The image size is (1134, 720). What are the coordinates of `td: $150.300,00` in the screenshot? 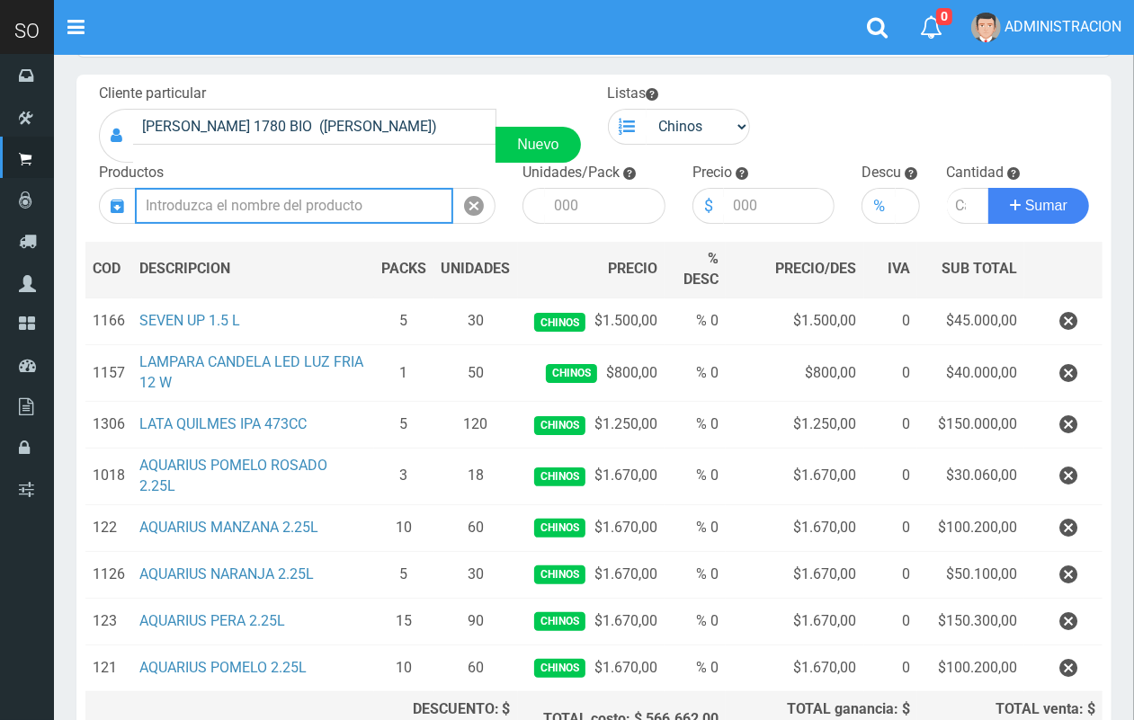 It's located at (970, 621).